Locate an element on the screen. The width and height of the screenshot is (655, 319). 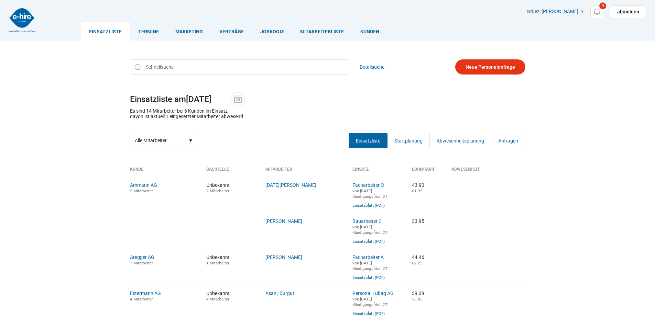
h1: Einsatzliste am is located at coordinates (327, 99).